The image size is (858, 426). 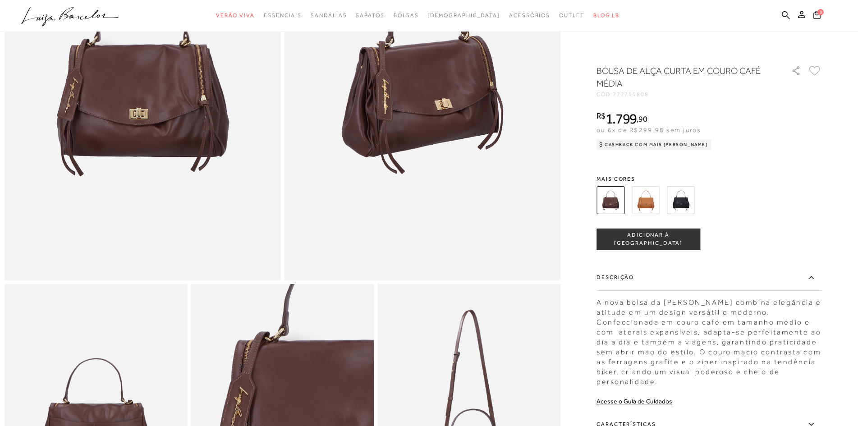 I want to click on a: BLOG LB, so click(x=606, y=15).